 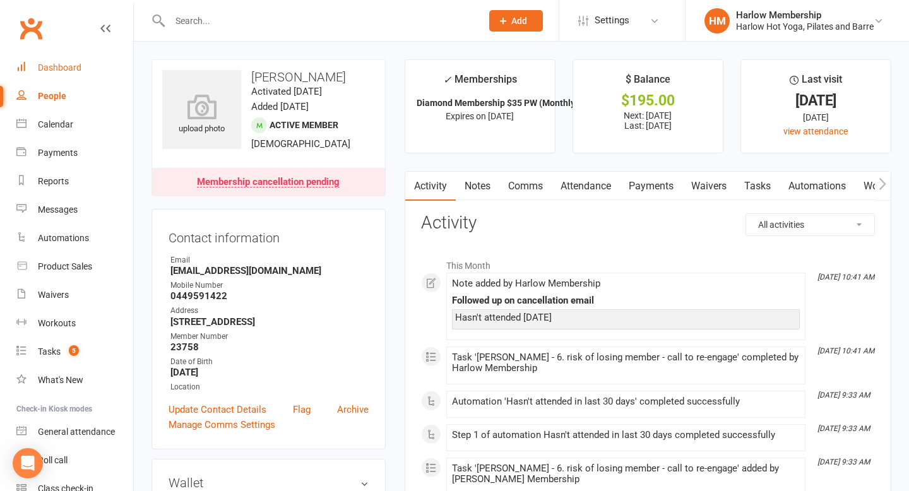 What do you see at coordinates (63, 238) in the screenshot?
I see `div: Automations` at bounding box center [63, 238].